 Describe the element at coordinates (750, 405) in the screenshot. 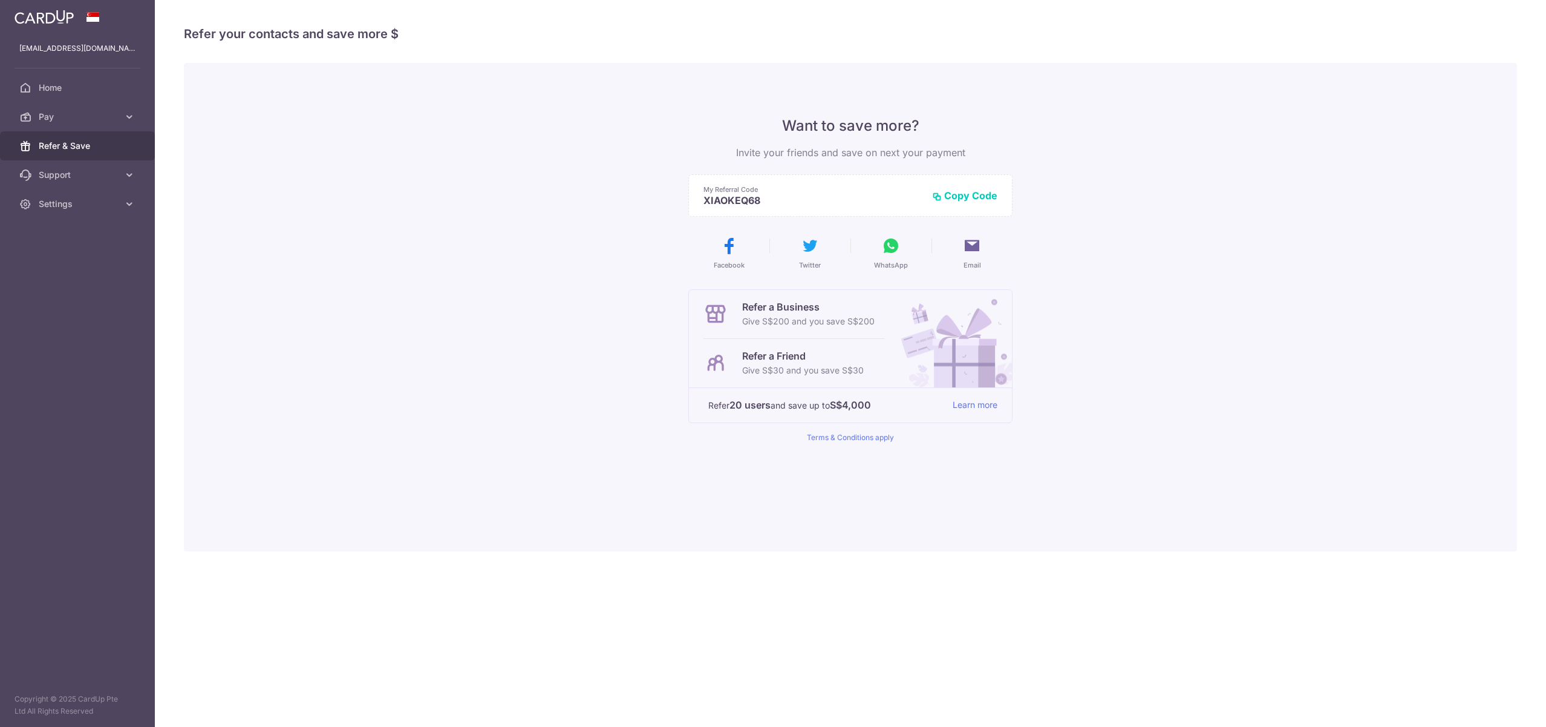

I see `strong: 20 users` at that location.